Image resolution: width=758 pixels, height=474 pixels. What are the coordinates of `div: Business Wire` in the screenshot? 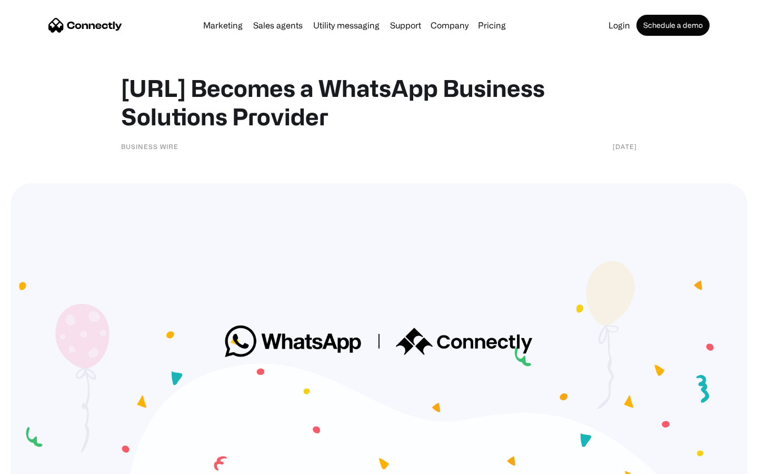 It's located at (150, 146).